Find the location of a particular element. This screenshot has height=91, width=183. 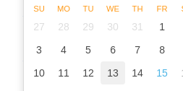

div: 1 is located at coordinates (162, 27).